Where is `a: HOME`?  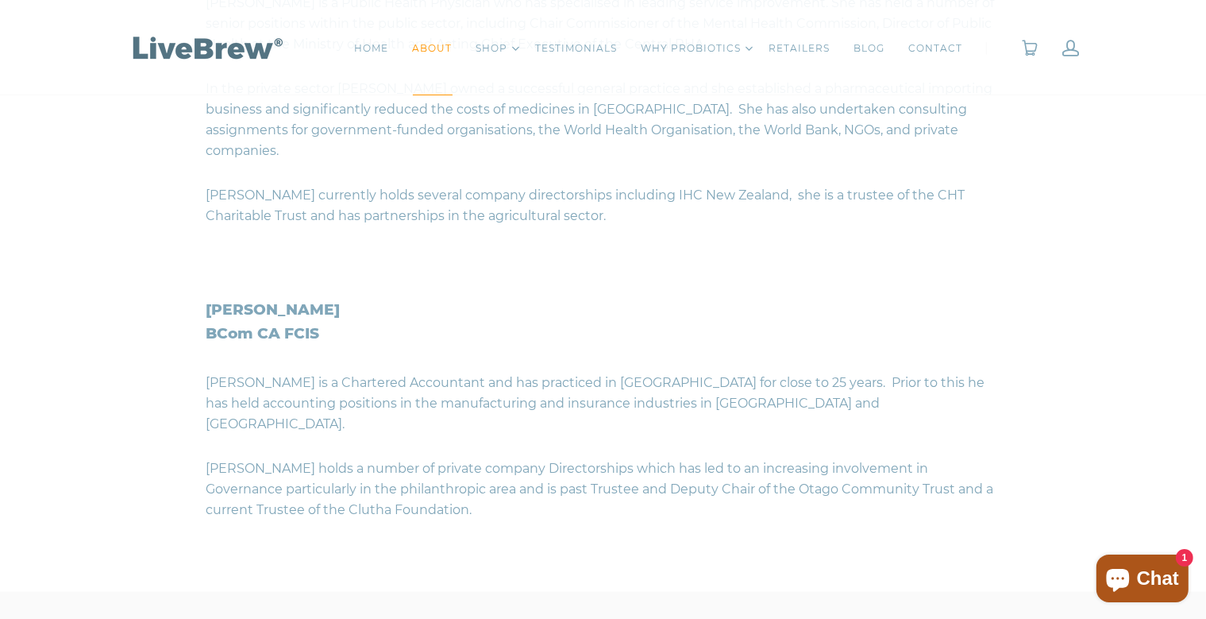 a: HOME is located at coordinates (372, 48).